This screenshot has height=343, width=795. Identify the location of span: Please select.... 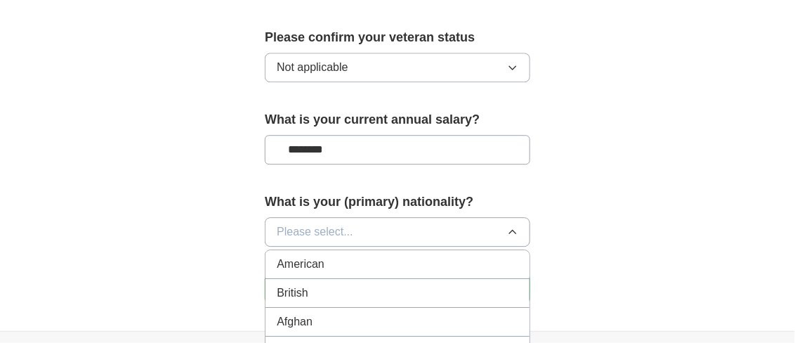
(314, 232).